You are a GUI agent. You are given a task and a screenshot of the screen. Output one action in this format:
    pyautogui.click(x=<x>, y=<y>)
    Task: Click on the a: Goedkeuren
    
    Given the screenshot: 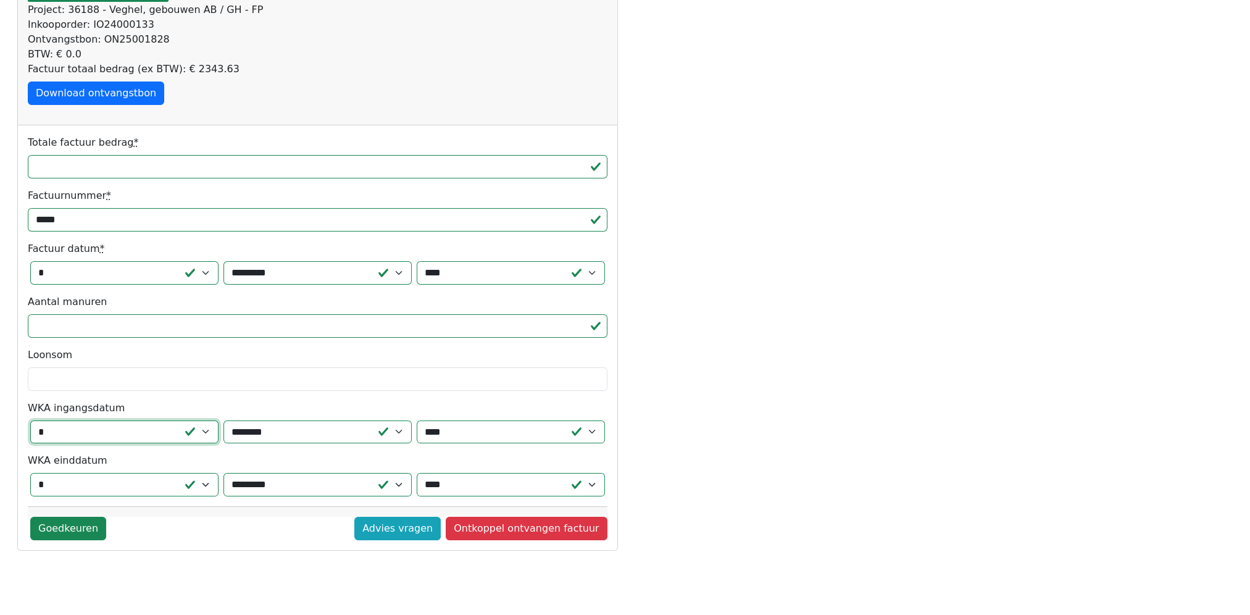 What is the action you would take?
    pyautogui.click(x=68, y=528)
    